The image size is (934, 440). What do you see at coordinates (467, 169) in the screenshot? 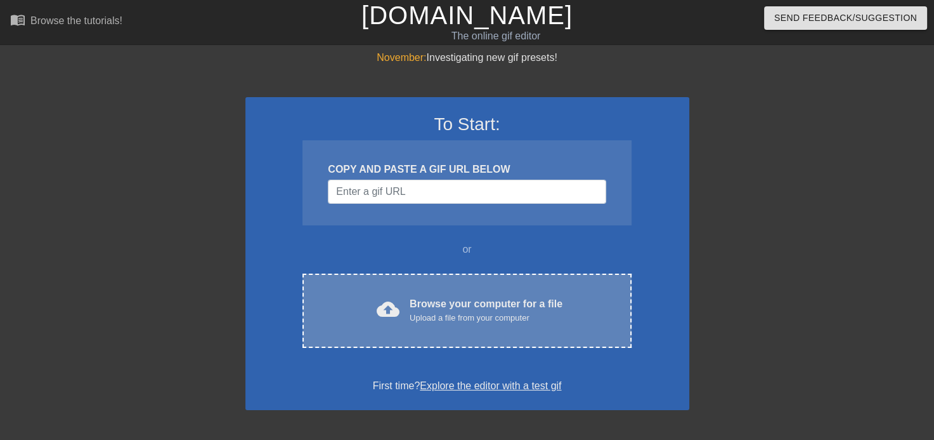
I see `div: COPY AND PASTE A GIF URL BELOW` at bounding box center [467, 169].